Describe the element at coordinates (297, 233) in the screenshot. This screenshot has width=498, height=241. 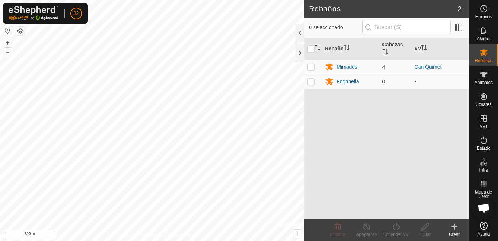
I see `span: i` at that location.